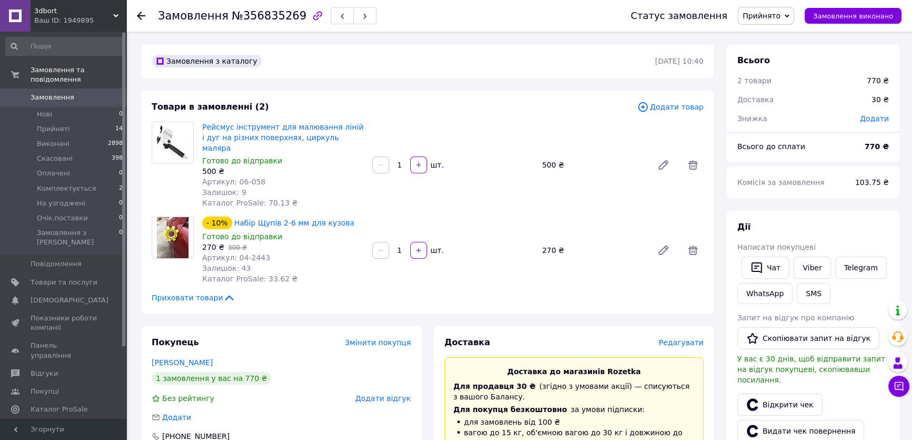 Image resolution: width=912 pixels, height=440 pixels. Describe the element at coordinates (80, 21) in the screenshot. I see `div: Ваш ID: 1949895` at that location.